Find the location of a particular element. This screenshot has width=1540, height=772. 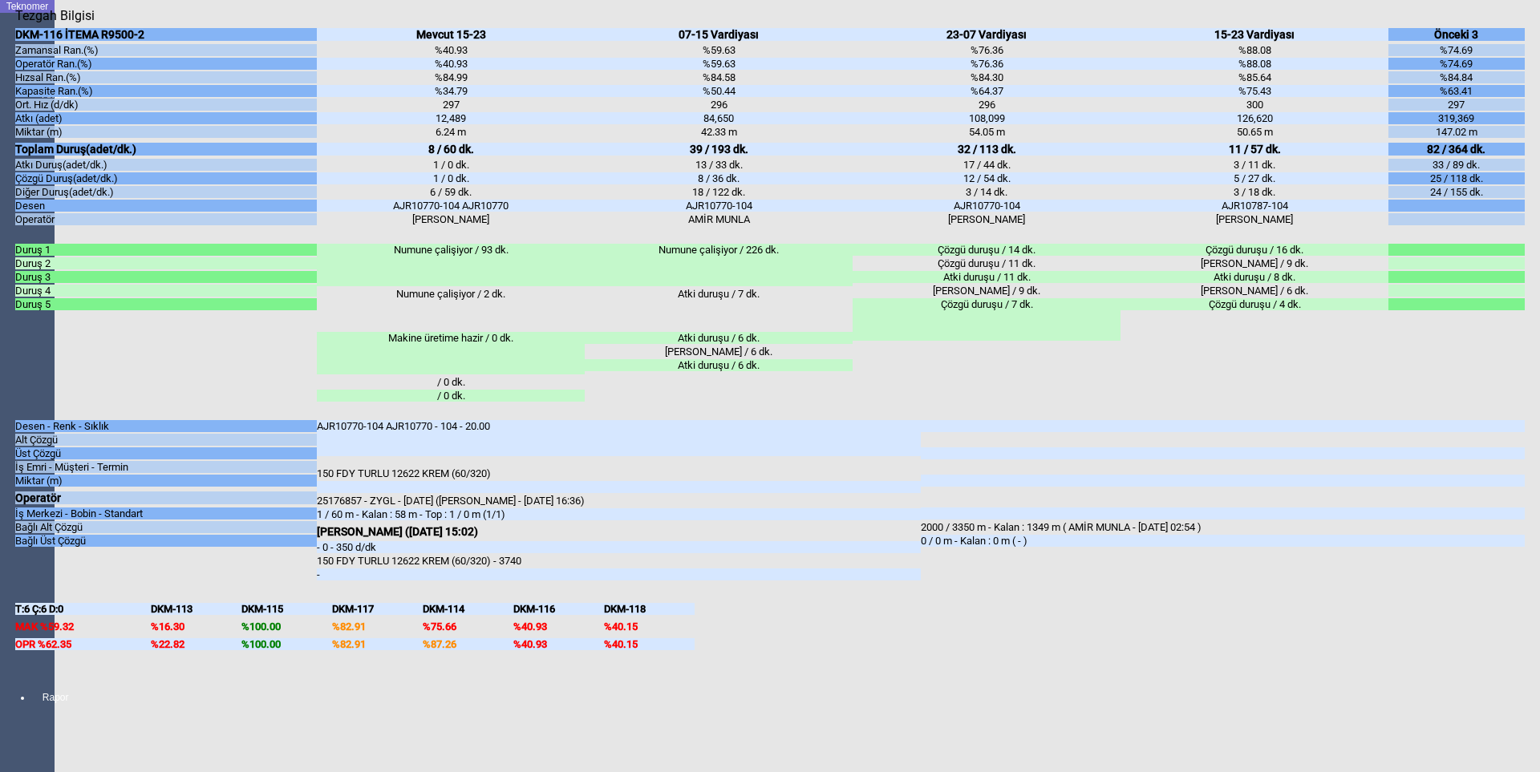

div: T:6 Ç:6 D:0 is located at coordinates (83, 609).